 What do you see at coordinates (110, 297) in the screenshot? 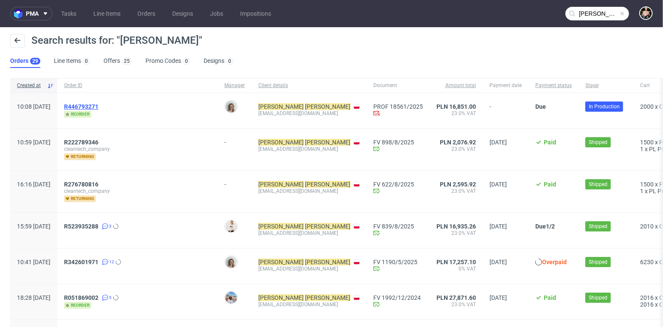
I see `span: 5` at bounding box center [110, 297].